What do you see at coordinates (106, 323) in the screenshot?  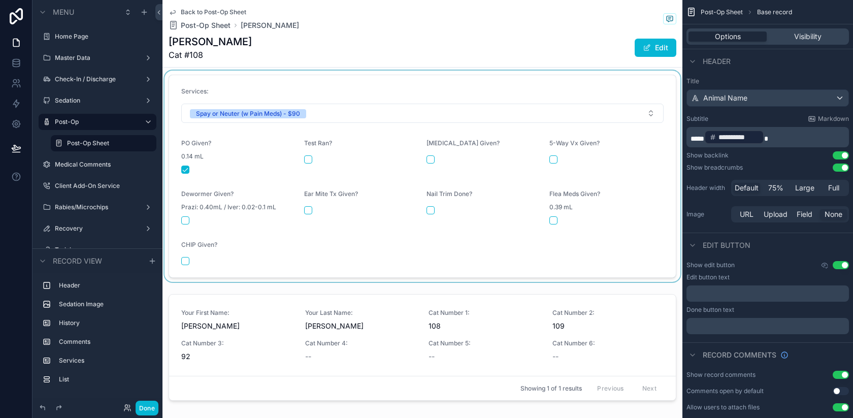 I see `label: History` at bounding box center [106, 323].